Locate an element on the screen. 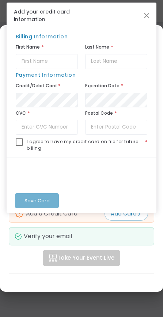 The image size is (163, 317). label: Last Name is located at coordinates (97, 47).